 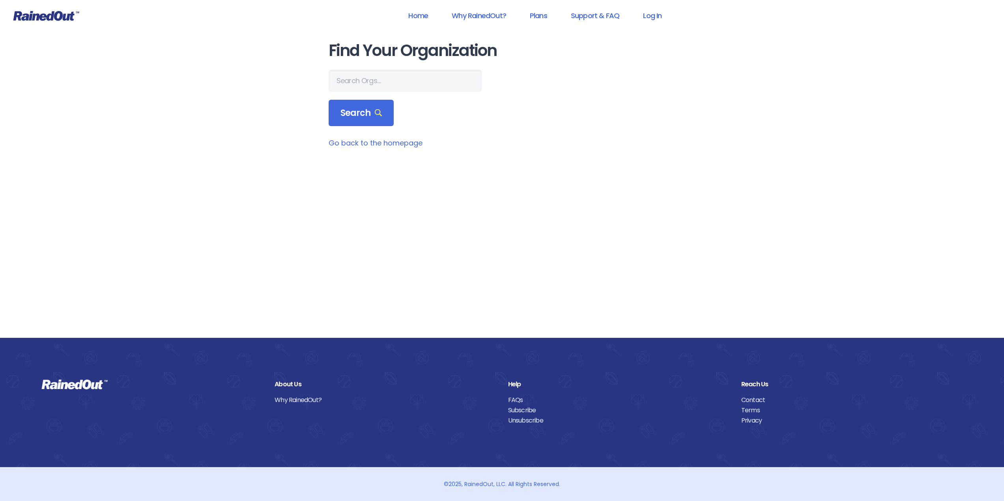 What do you see at coordinates (852, 400) in the screenshot?
I see `a: Contact` at bounding box center [852, 400].